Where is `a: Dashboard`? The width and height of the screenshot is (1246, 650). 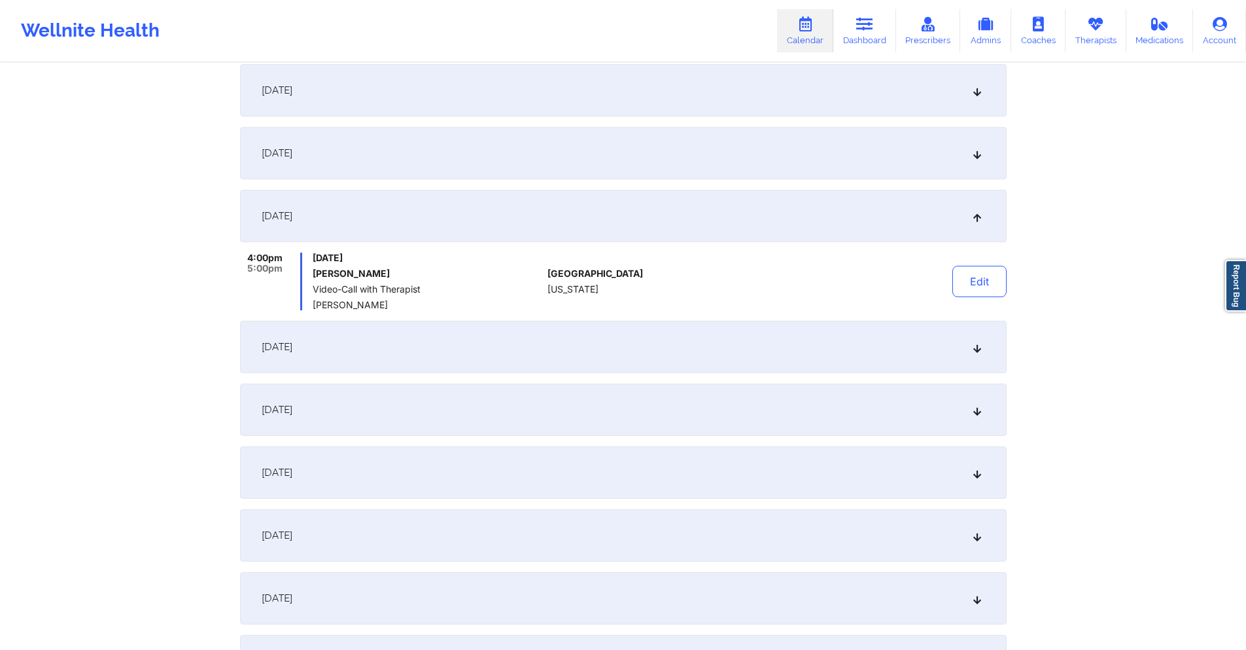 a: Dashboard is located at coordinates (865, 31).